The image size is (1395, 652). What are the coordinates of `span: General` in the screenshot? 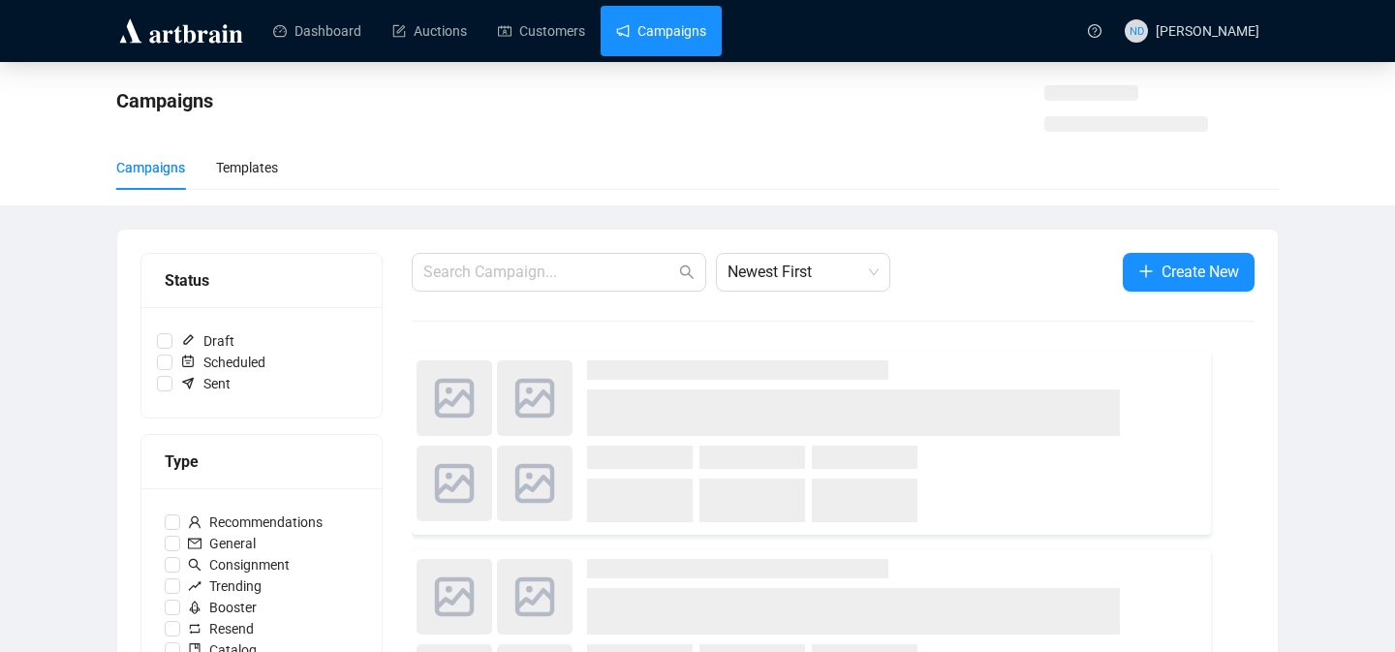 It's located at (222, 544).